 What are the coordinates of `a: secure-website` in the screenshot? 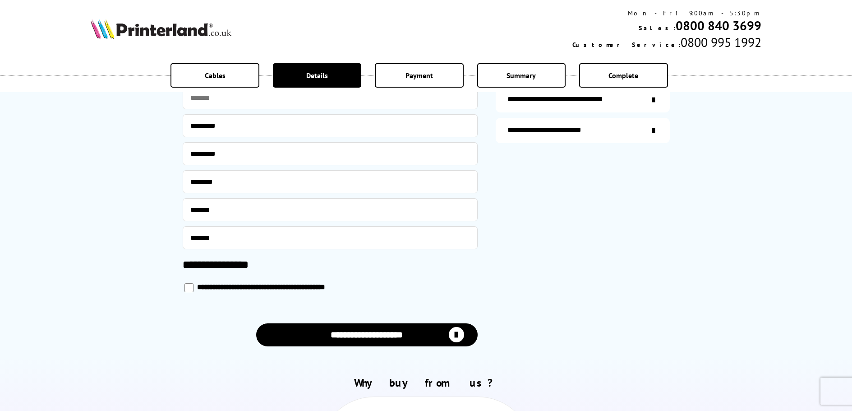 It's located at (583, 130).